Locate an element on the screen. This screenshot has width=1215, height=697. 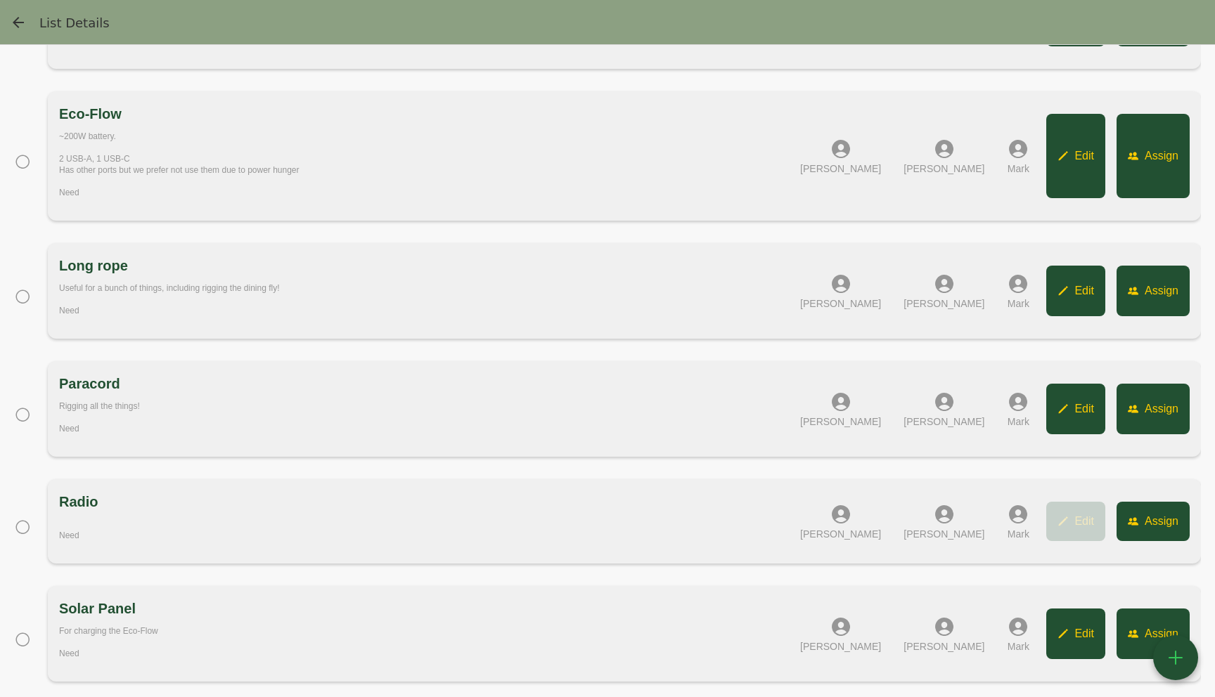
h1: List Details is located at coordinates (75, 22).